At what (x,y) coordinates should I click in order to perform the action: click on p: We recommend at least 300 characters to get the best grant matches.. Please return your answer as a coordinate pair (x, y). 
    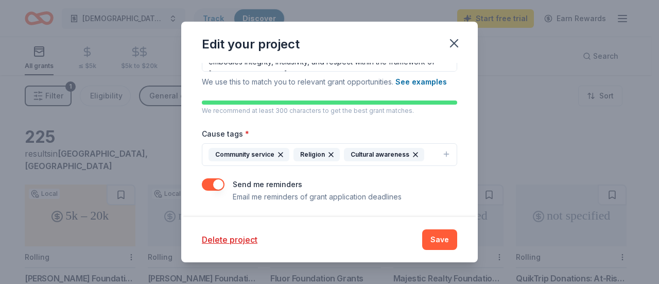
    Looking at the image, I should click on (330, 111).